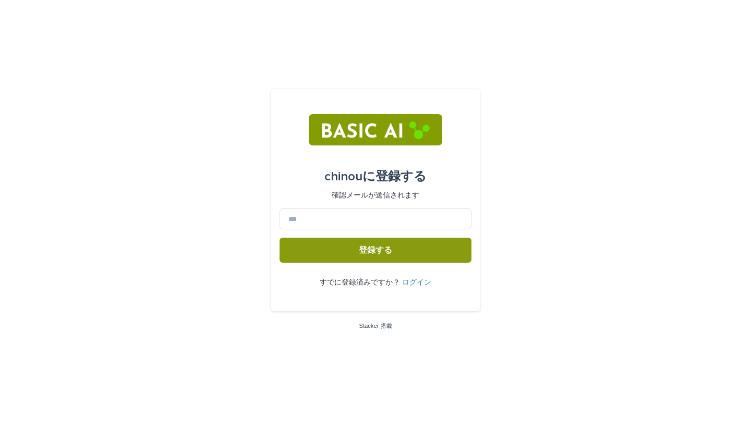 This screenshot has width=751, height=430. Describe the element at coordinates (375, 250) in the screenshot. I see `button: 登録する` at that location.